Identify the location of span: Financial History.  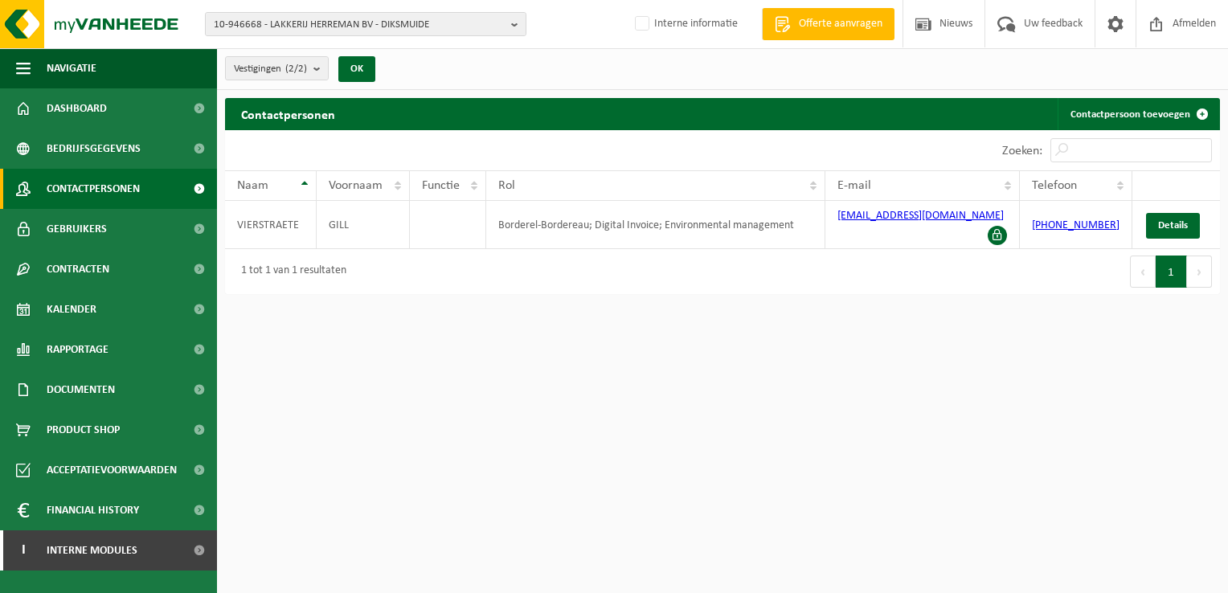
(92, 510).